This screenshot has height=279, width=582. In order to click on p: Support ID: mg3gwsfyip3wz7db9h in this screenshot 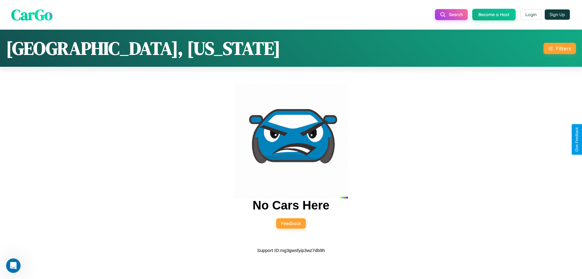, I will do `click(291, 250)`.